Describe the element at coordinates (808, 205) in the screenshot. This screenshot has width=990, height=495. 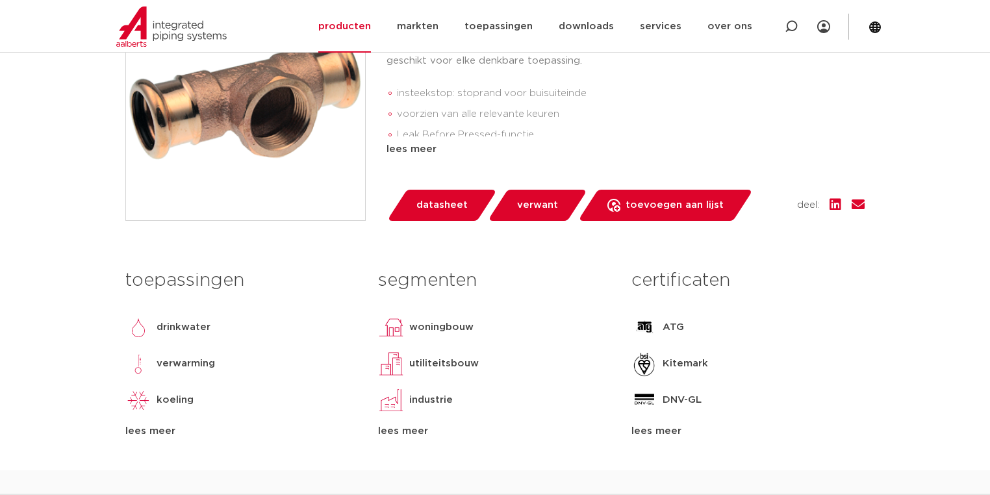
I see `span: deel:` at that location.